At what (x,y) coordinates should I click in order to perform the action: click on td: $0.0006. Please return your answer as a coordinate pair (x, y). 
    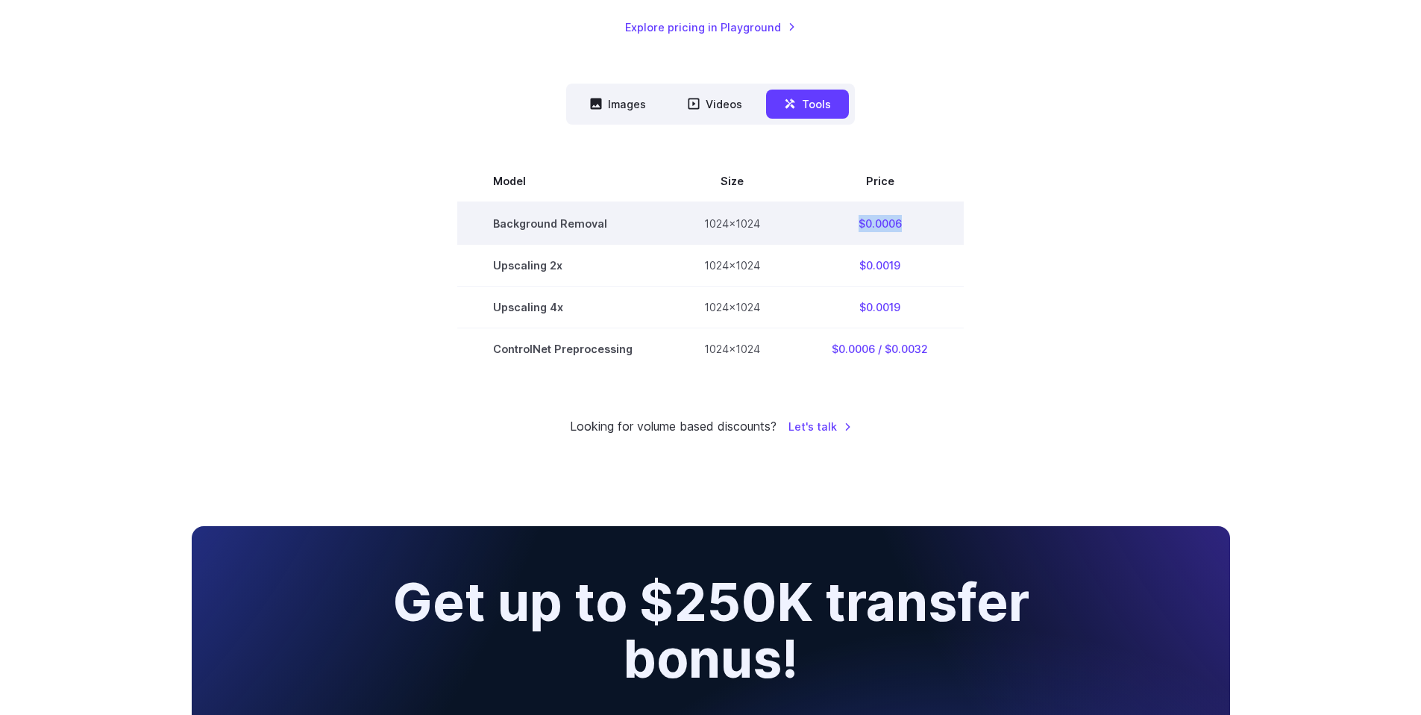
    Looking at the image, I should click on (879, 223).